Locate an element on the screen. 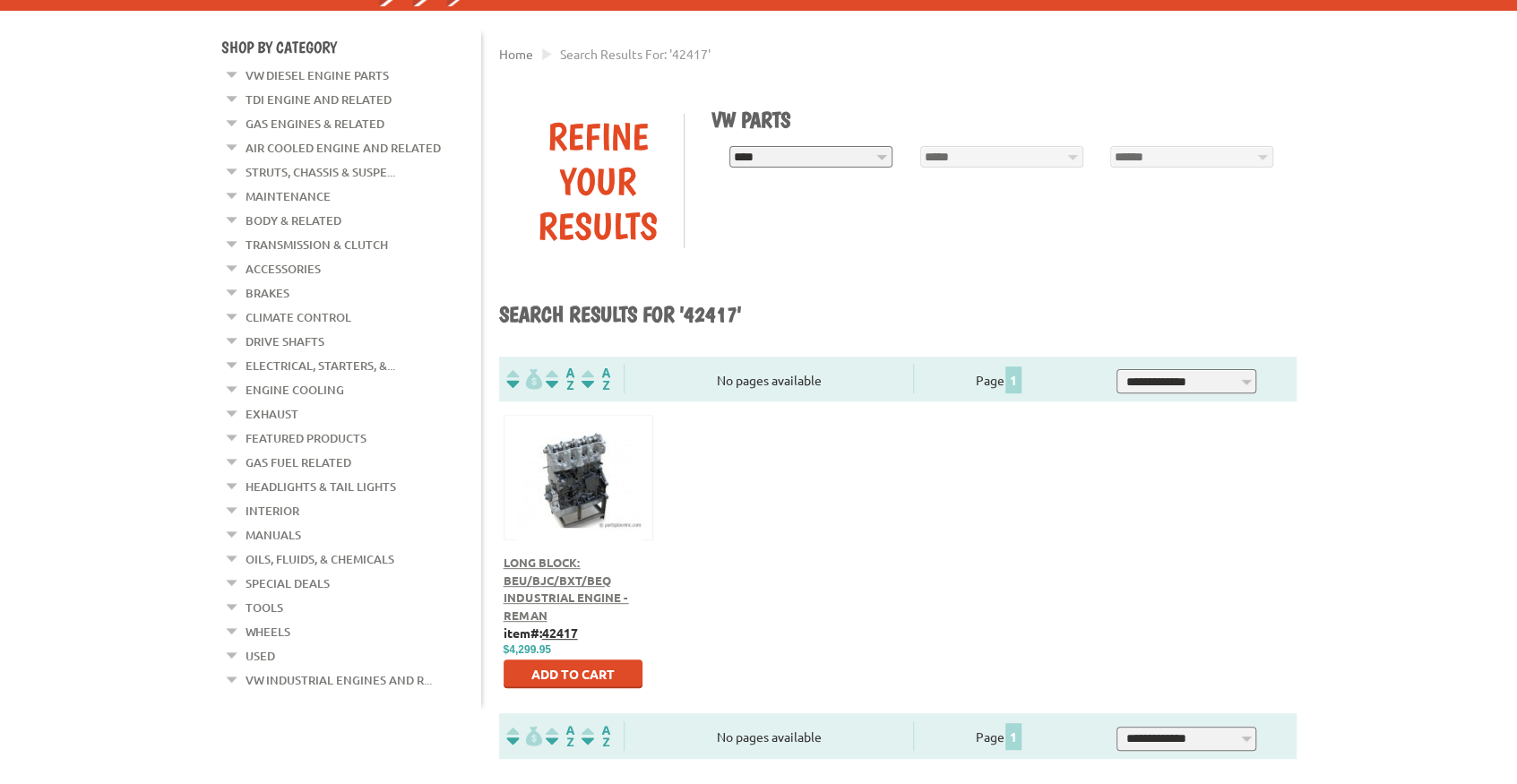  b: item#: is located at coordinates (540, 633).